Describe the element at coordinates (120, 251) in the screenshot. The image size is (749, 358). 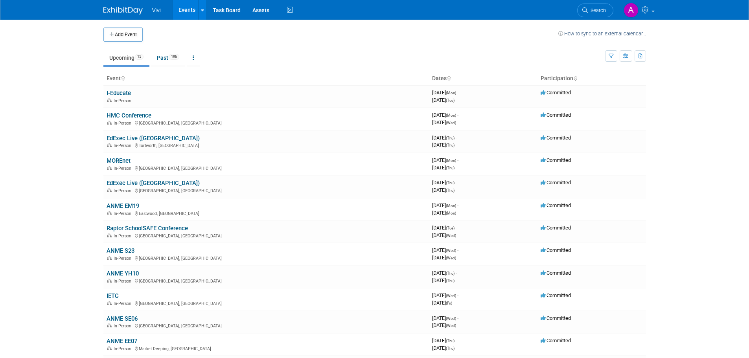
I see `a: ANME S23` at that location.